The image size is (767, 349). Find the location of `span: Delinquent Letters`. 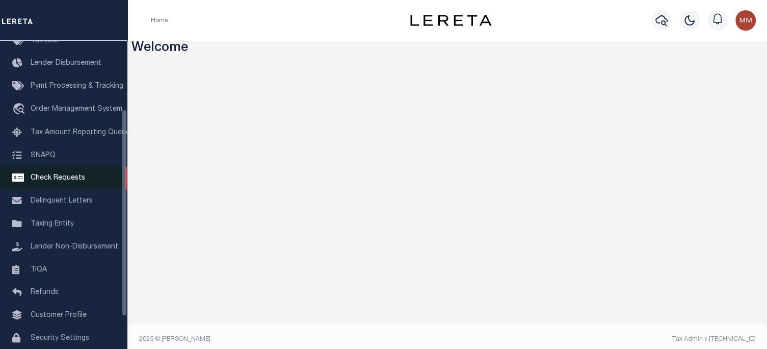

span: Delinquent Letters is located at coordinates (62, 201).